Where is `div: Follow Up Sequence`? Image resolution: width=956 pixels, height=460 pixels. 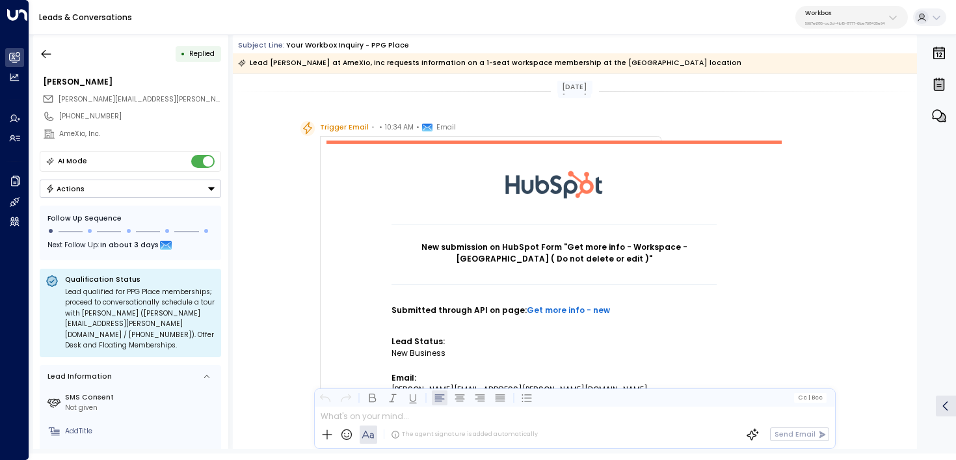
div: Follow Up Sequence is located at coordinates (130, 219).